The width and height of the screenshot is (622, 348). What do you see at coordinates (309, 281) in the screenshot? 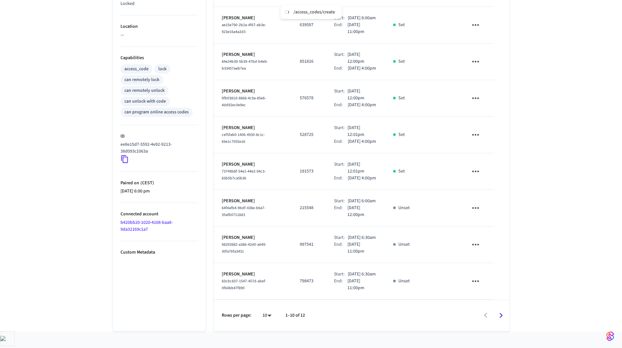
I see `p: 798473` at bounding box center [309, 281].